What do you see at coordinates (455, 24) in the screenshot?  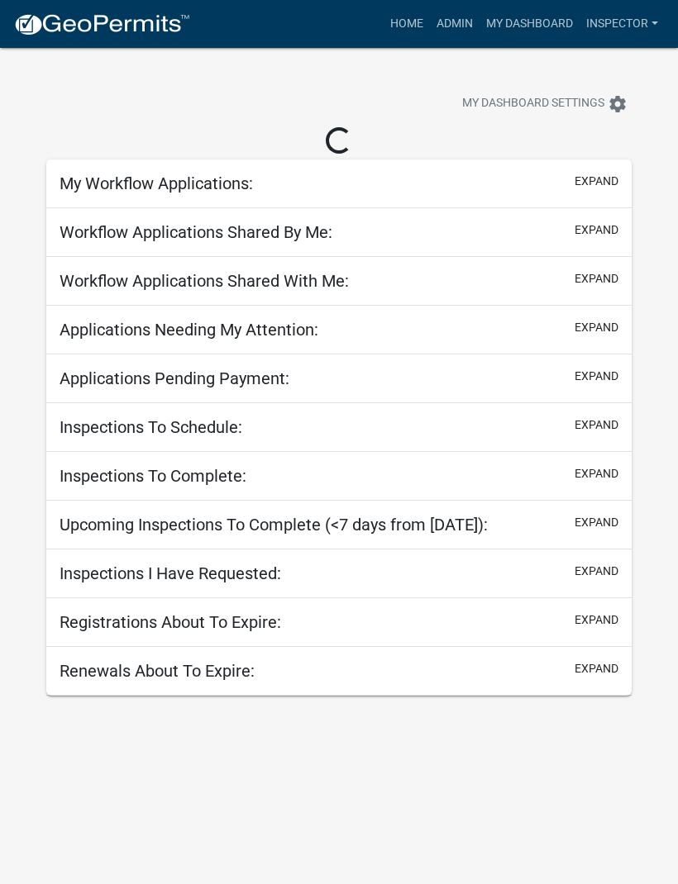 I see `a: Admin` at bounding box center [455, 24].